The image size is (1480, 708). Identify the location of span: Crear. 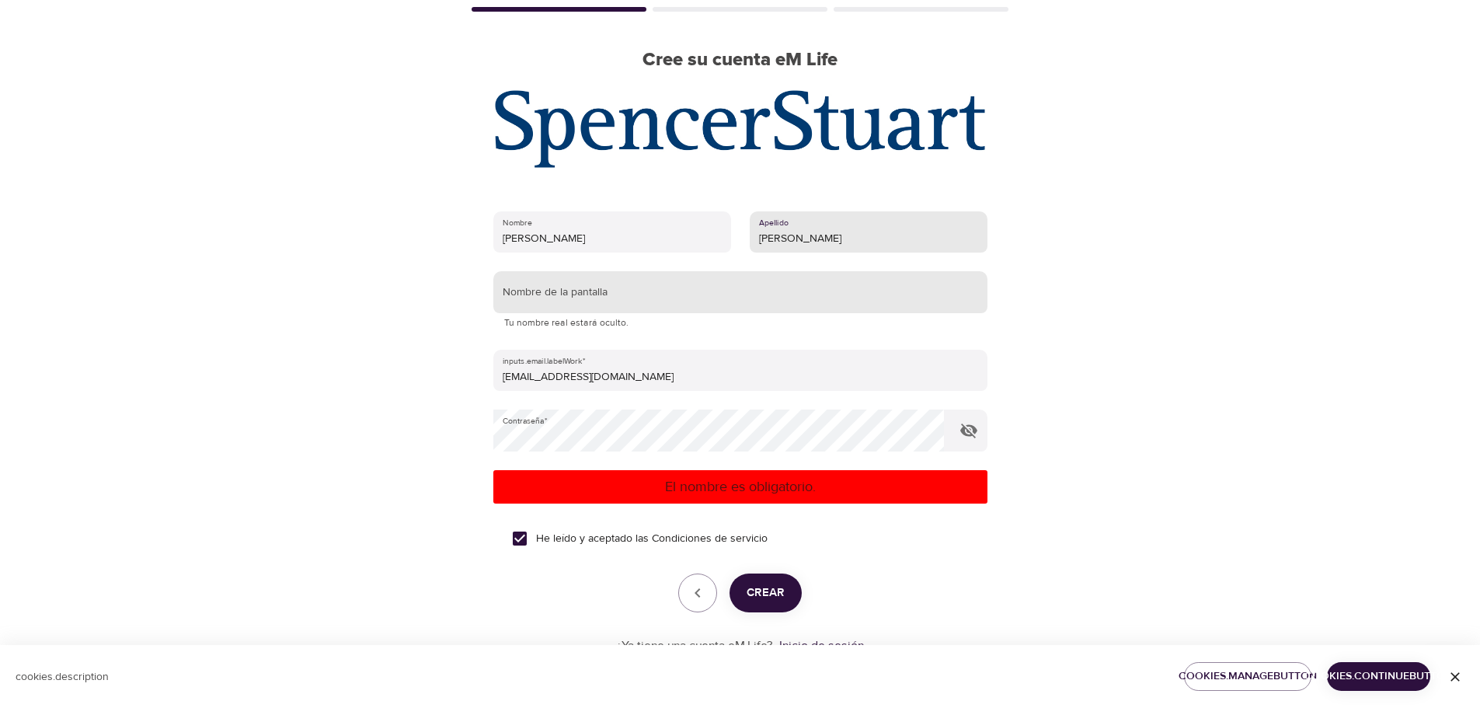
(765, 593).